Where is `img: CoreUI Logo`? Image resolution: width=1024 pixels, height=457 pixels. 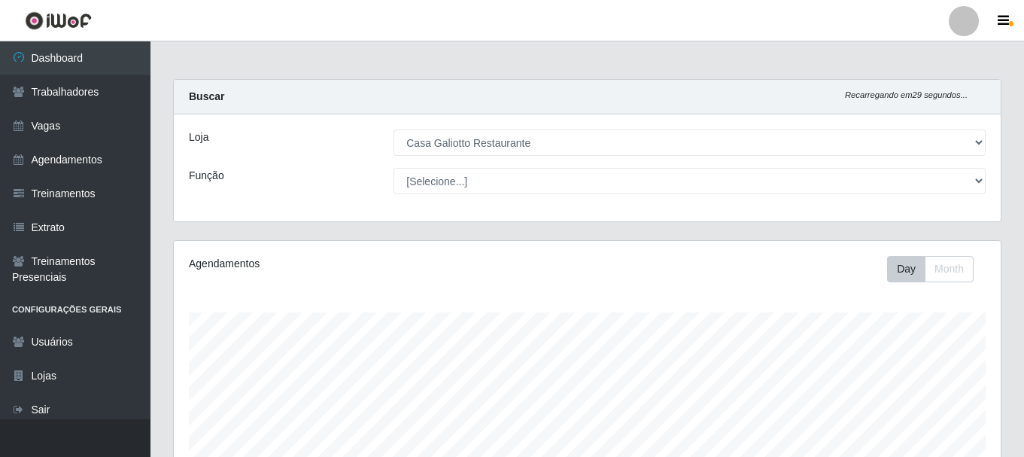 img: CoreUI Logo is located at coordinates (58, 20).